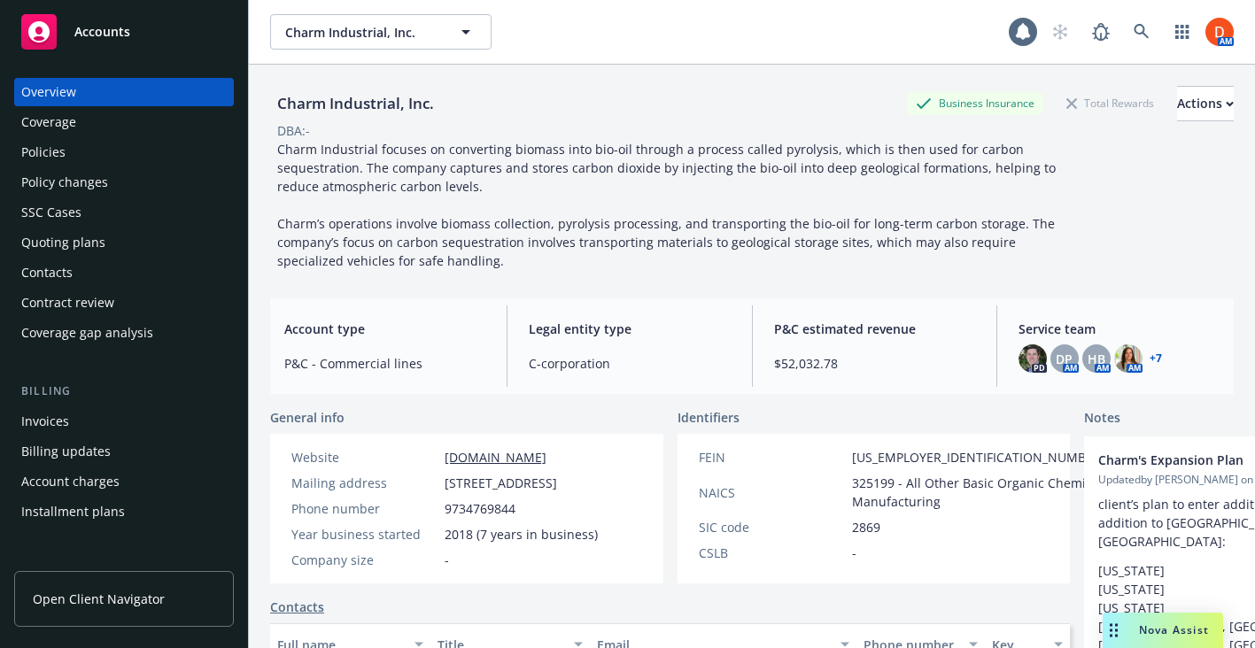 Image resolution: width=1255 pixels, height=648 pixels. I want to click on span: Legal entity type, so click(629, 329).